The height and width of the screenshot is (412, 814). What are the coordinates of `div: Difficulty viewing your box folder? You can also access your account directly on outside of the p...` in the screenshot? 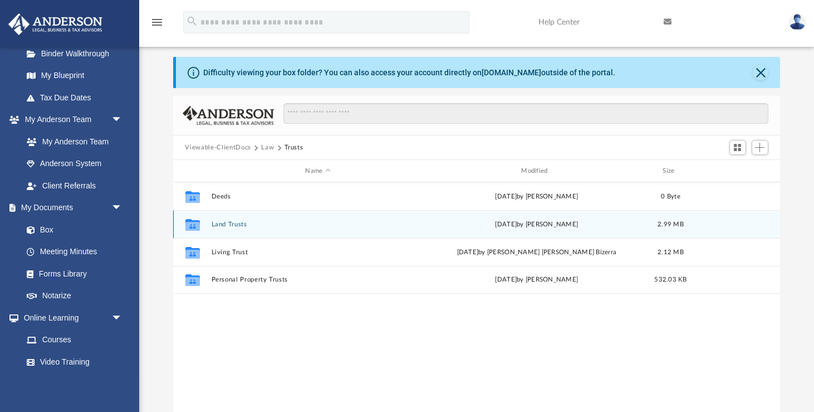 It's located at (409, 72).